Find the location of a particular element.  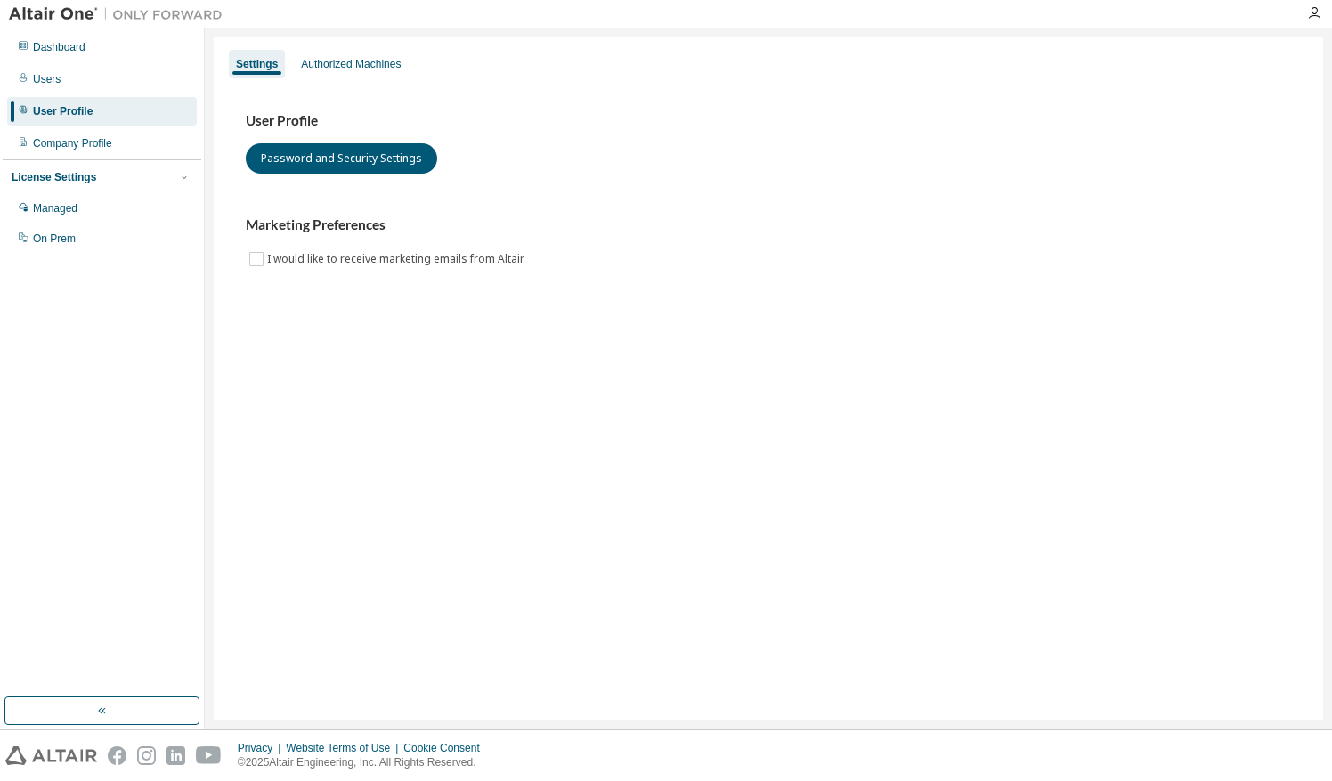

div: On Prem is located at coordinates (54, 239).